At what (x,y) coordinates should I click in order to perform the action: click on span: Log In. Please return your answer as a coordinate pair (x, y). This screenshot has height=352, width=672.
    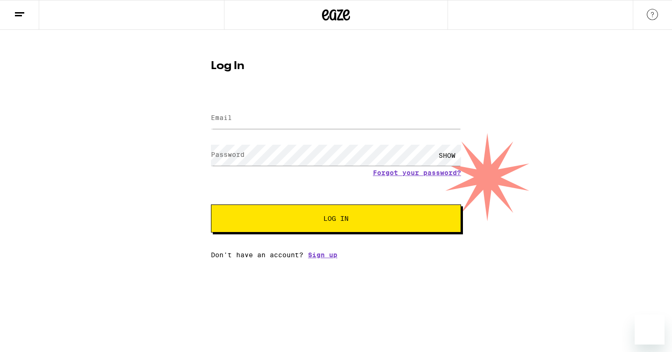
    Looking at the image, I should click on (336, 218).